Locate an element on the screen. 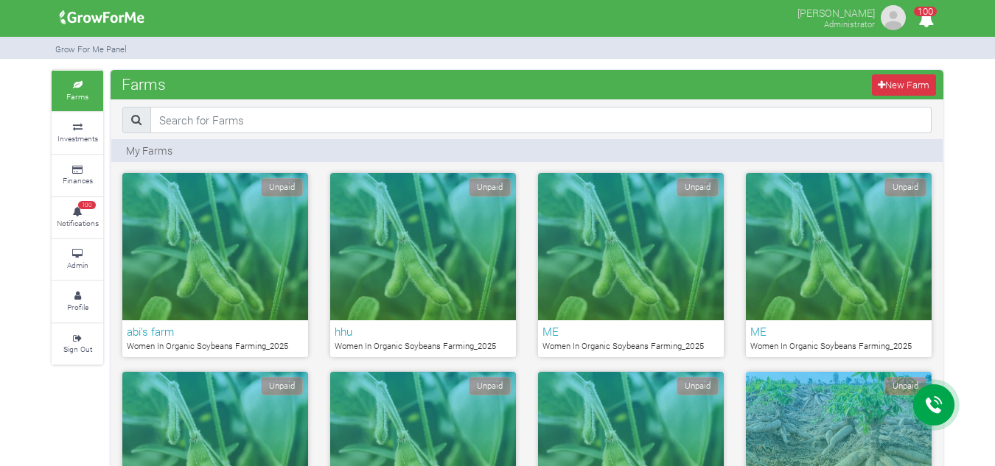  a: Admin is located at coordinates (77, 259).